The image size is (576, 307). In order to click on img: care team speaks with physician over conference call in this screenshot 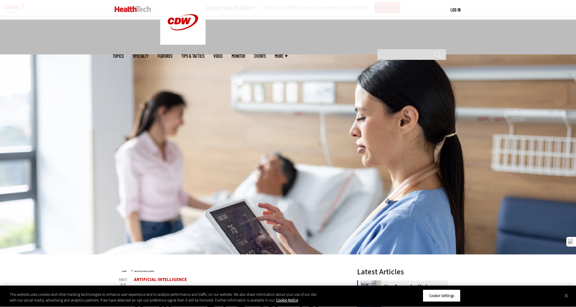, I will do `click(369, 293)`.